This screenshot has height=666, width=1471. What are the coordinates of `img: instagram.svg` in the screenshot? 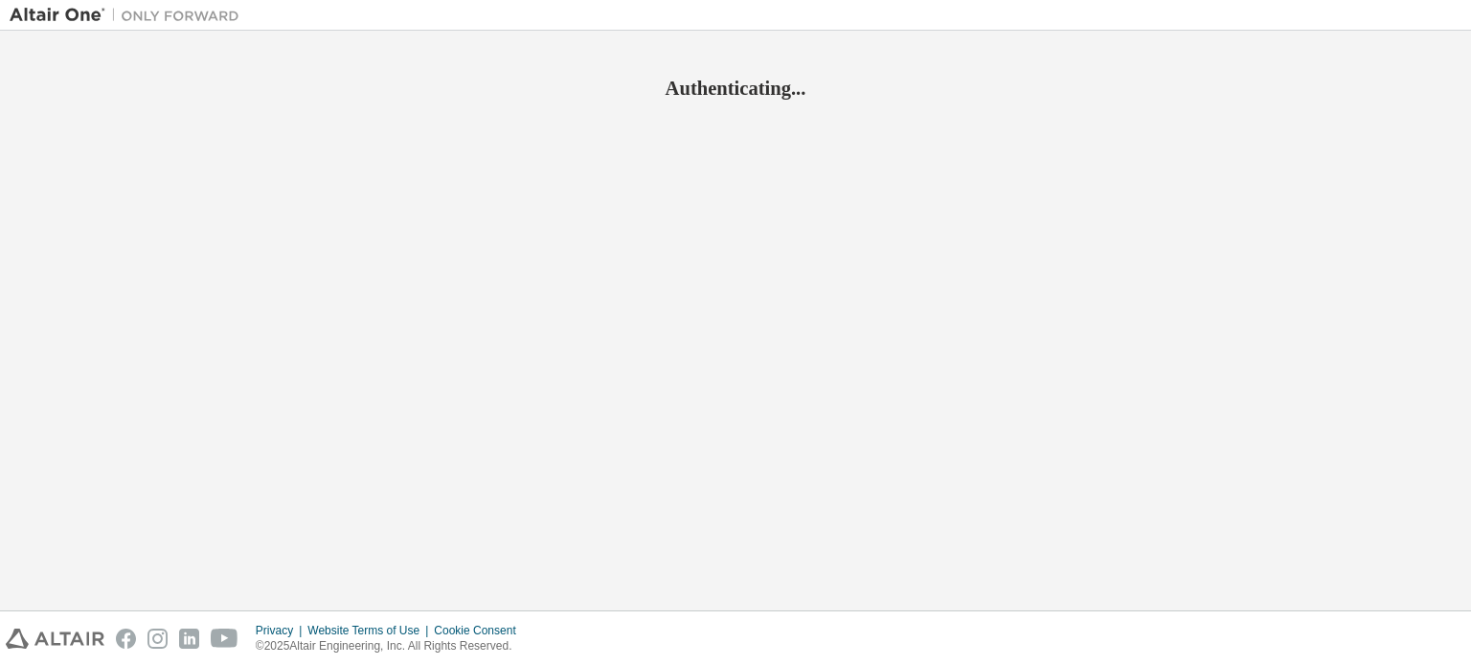 It's located at (157, 638).